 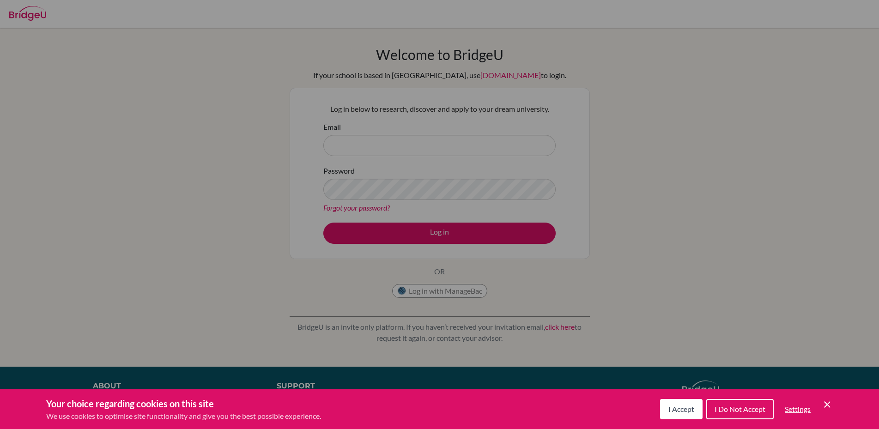 I want to click on button: I Accept, so click(x=682, y=409).